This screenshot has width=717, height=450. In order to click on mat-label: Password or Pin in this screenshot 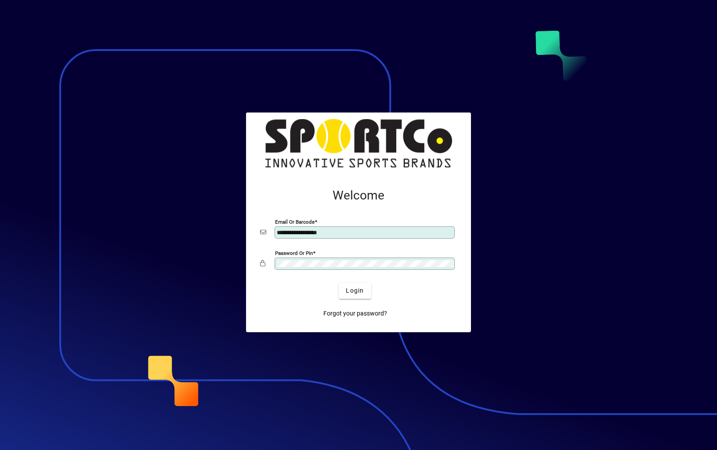, I will do `click(294, 253)`.